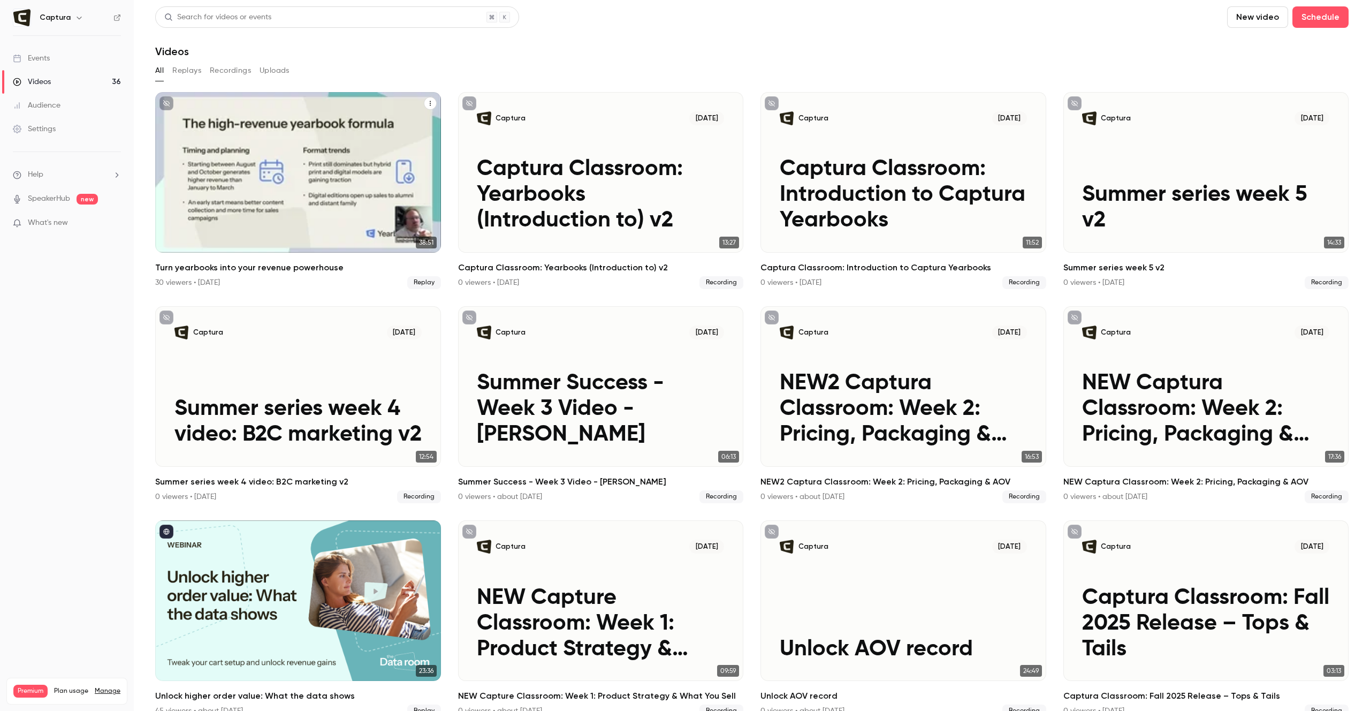 The width and height of the screenshot is (1370, 711). What do you see at coordinates (108, 691) in the screenshot?
I see `a: Manage` at bounding box center [108, 691].